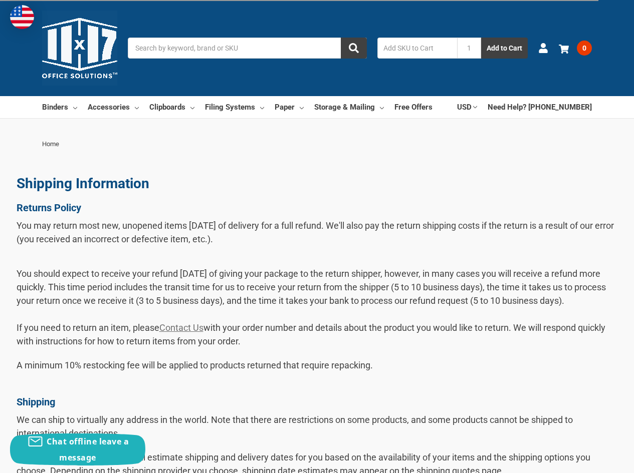 The height and width of the screenshot is (473, 634). Describe the element at coordinates (194, 372) in the screenshot. I see `span: A minimum 10% restocking fee will be applied to products returned that require repacking.` at that location.